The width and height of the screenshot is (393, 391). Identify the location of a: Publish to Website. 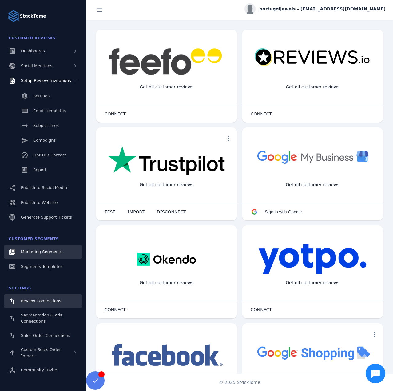
(43, 202).